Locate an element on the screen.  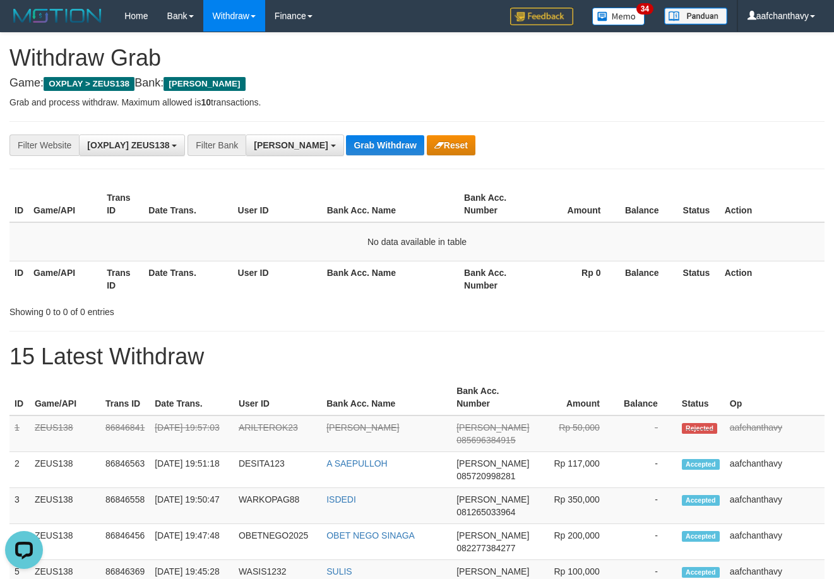
h1: 15 Latest Withdraw is located at coordinates (417, 357).